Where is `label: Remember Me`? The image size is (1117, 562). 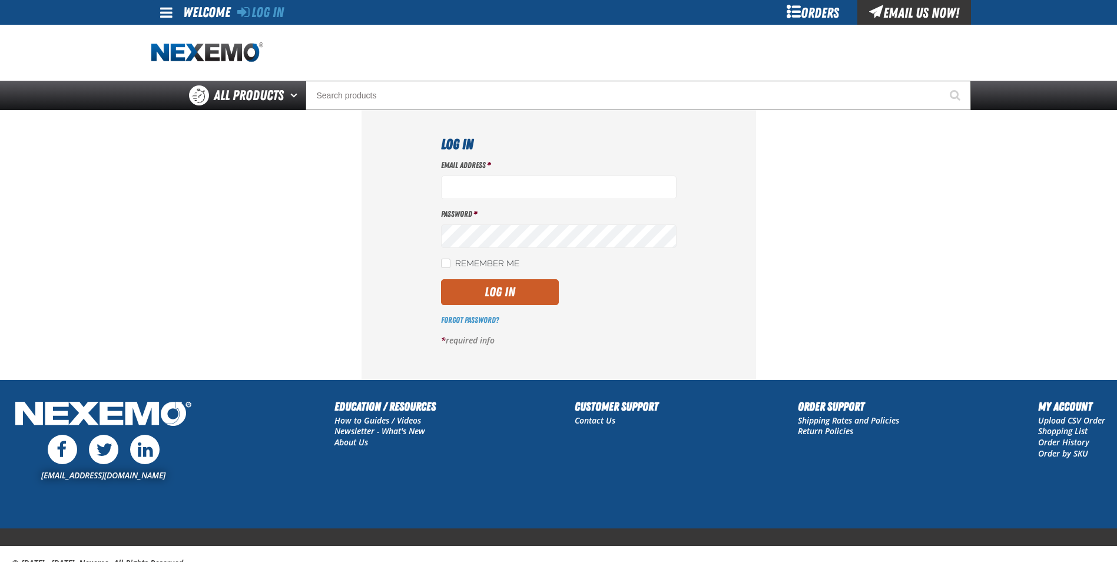 label: Remember Me is located at coordinates (480, 264).